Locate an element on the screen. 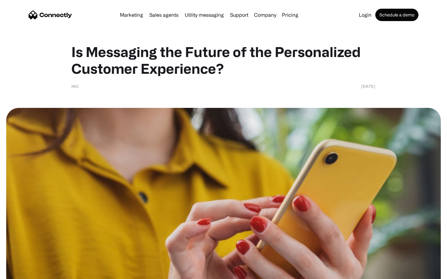  div: Company is located at coordinates (265, 15).